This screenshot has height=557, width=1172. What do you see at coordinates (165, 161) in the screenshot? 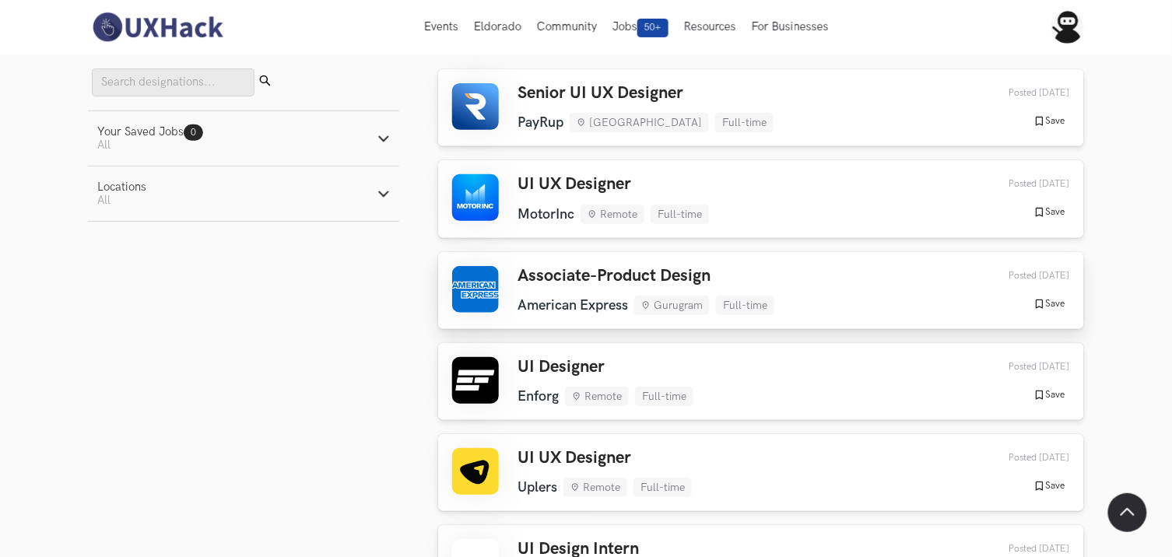
I see `button: Clip a block` at bounding box center [165, 161].